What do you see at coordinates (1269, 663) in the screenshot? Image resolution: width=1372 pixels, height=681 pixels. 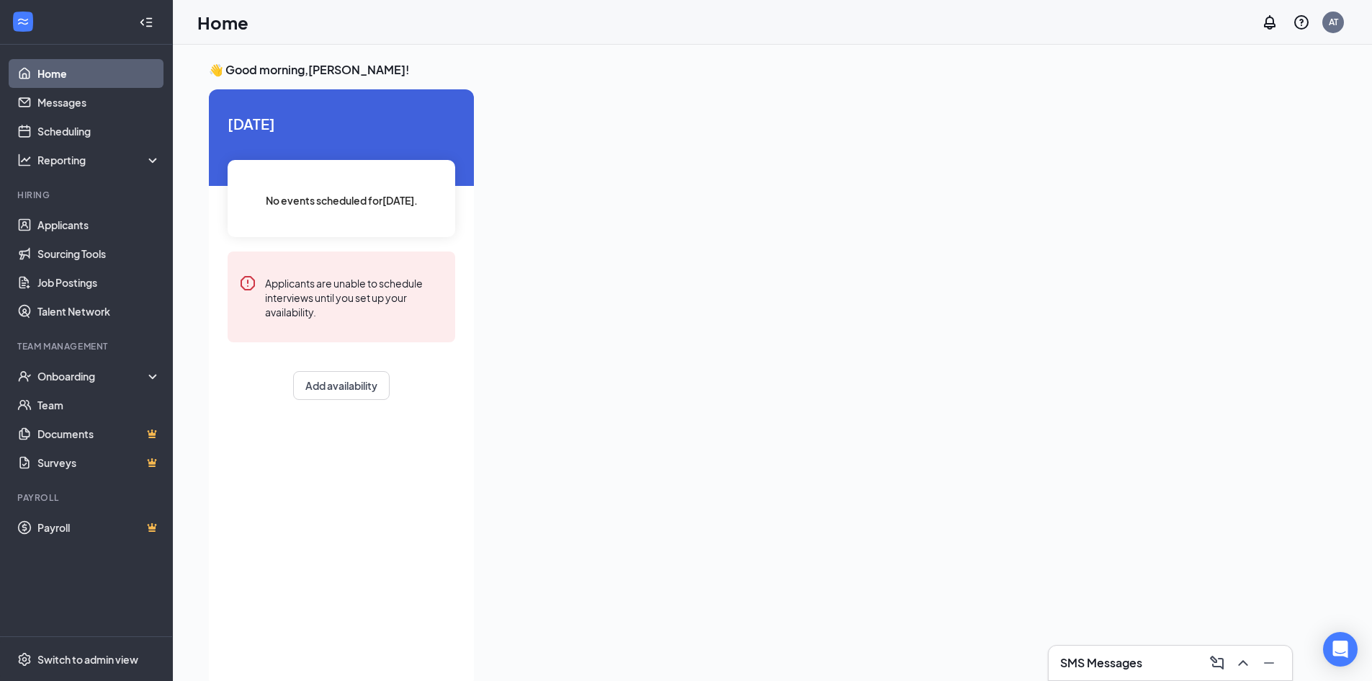 I see `svg: Minimize` at bounding box center [1269, 663].